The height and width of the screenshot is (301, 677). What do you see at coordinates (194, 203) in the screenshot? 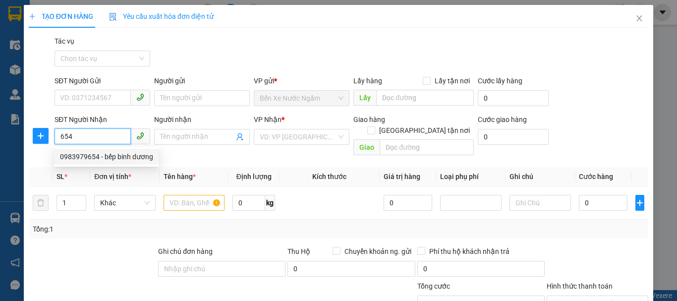
I see `input: VD: Bàn, Ghế` at bounding box center [194, 203].